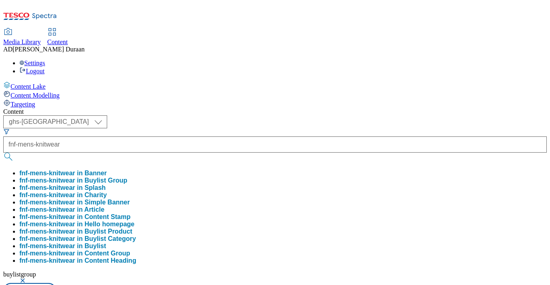 The height and width of the screenshot is (285, 550). What do you see at coordinates (6, 131) in the screenshot?
I see `svg: Search Filters` at bounding box center [6, 131].